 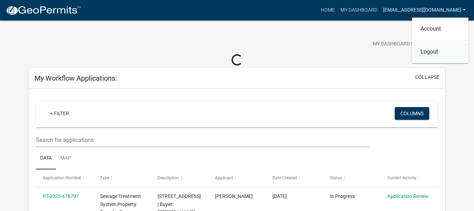 What do you see at coordinates (440, 52) in the screenshot?
I see `a: Logout` at bounding box center [440, 52].